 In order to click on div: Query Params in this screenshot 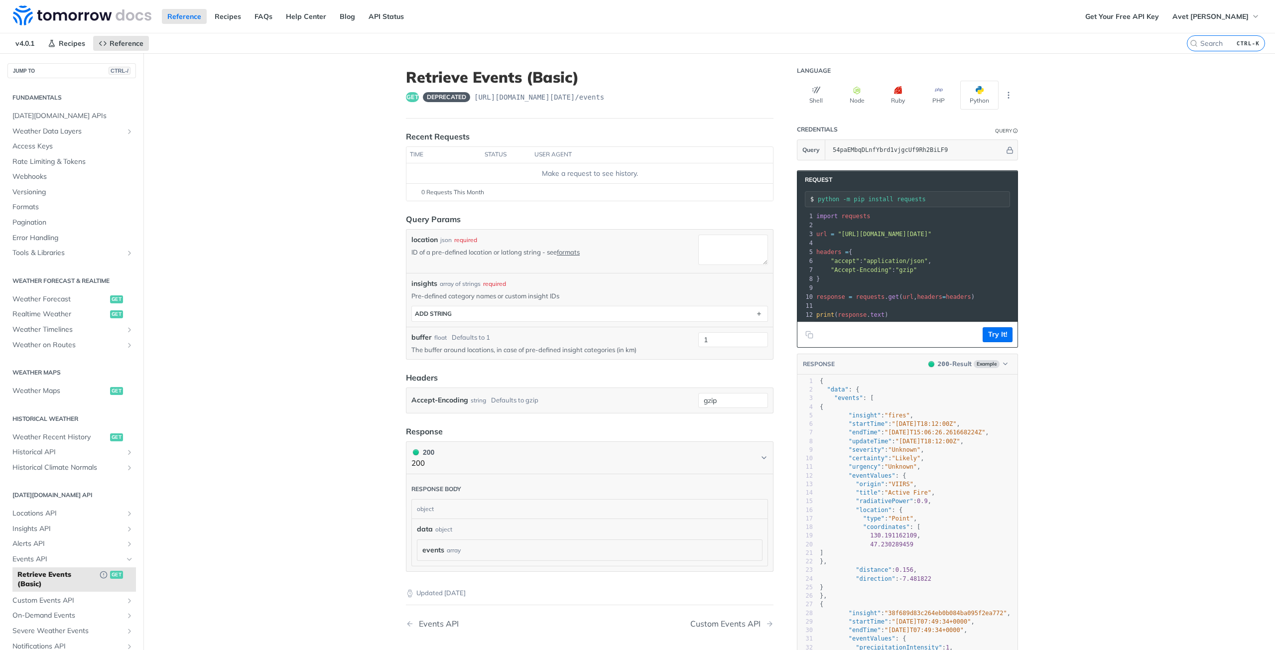, I will do `click(433, 219)`.